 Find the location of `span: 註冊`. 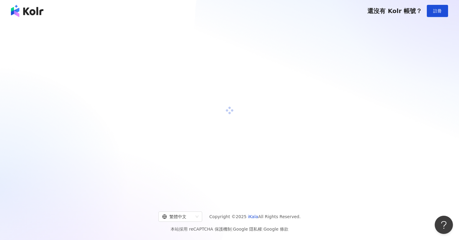

span: 註冊 is located at coordinates (437, 11).